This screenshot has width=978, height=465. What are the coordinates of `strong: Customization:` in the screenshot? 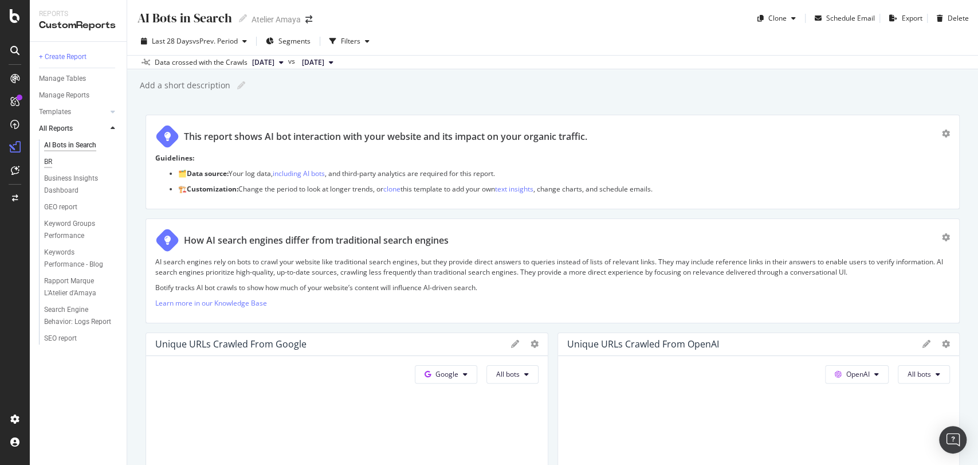 It's located at (213, 189).